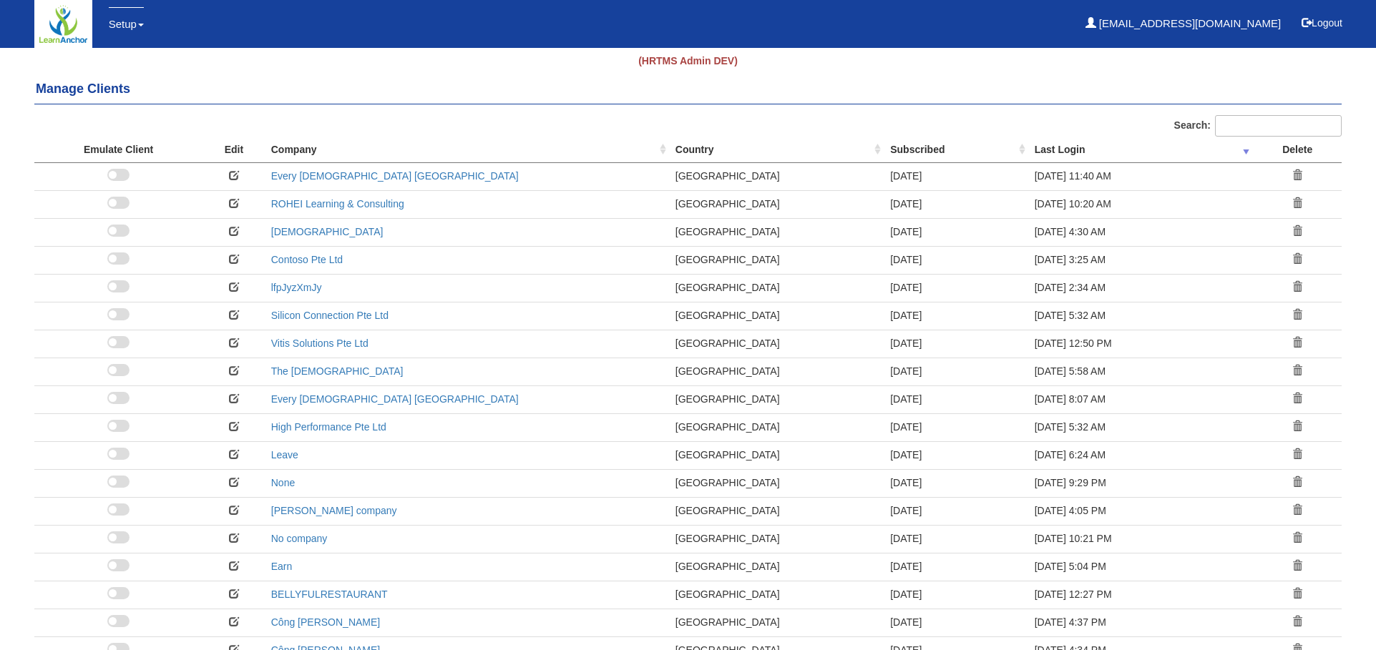 This screenshot has width=1376, height=650. Describe the element at coordinates (1321, 23) in the screenshot. I see `button: Logout` at that location.